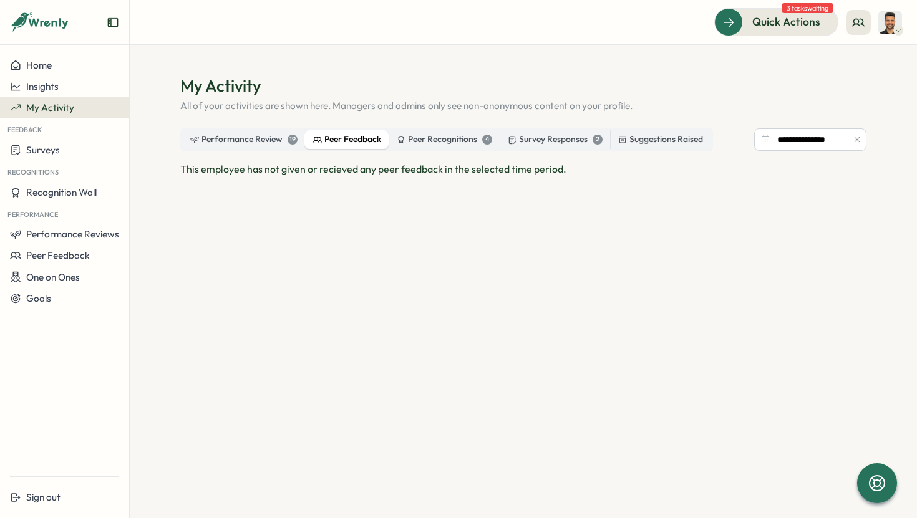 The image size is (917, 518). Describe the element at coordinates (244, 140) in the screenshot. I see `div: Performance Review` at that location.